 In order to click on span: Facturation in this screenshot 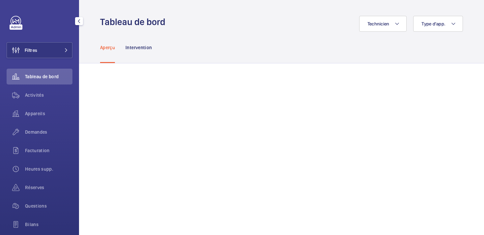, I will do `click(49, 150)`.